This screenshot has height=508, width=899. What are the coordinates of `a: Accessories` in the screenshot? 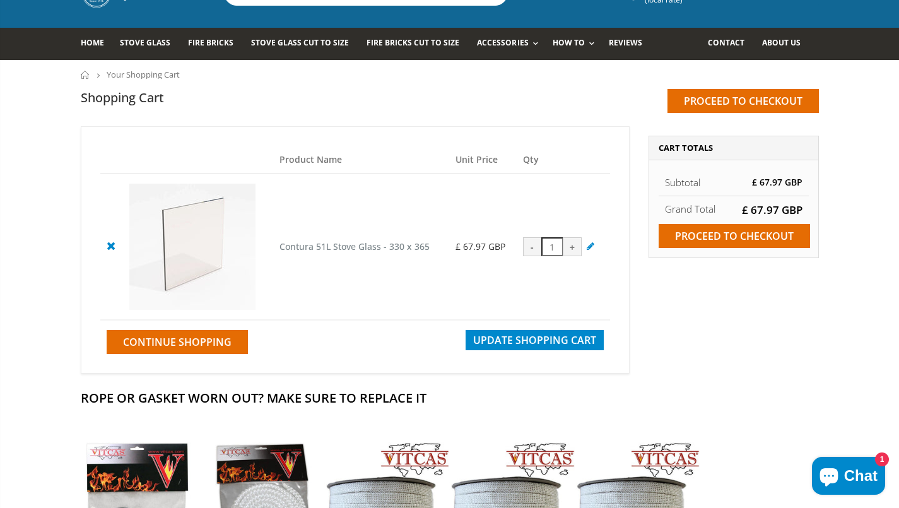 It's located at (510, 44).